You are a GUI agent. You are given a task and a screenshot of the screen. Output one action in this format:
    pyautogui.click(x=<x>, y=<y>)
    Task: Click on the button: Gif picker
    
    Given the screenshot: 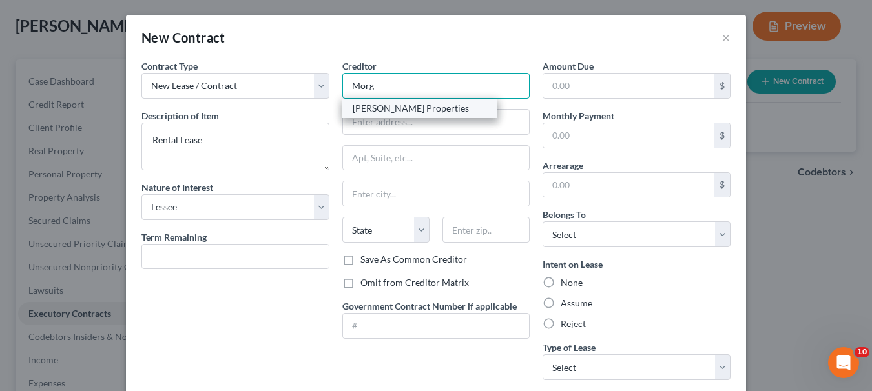 What is the action you would take?
    pyautogui.click(x=46, y=298)
    